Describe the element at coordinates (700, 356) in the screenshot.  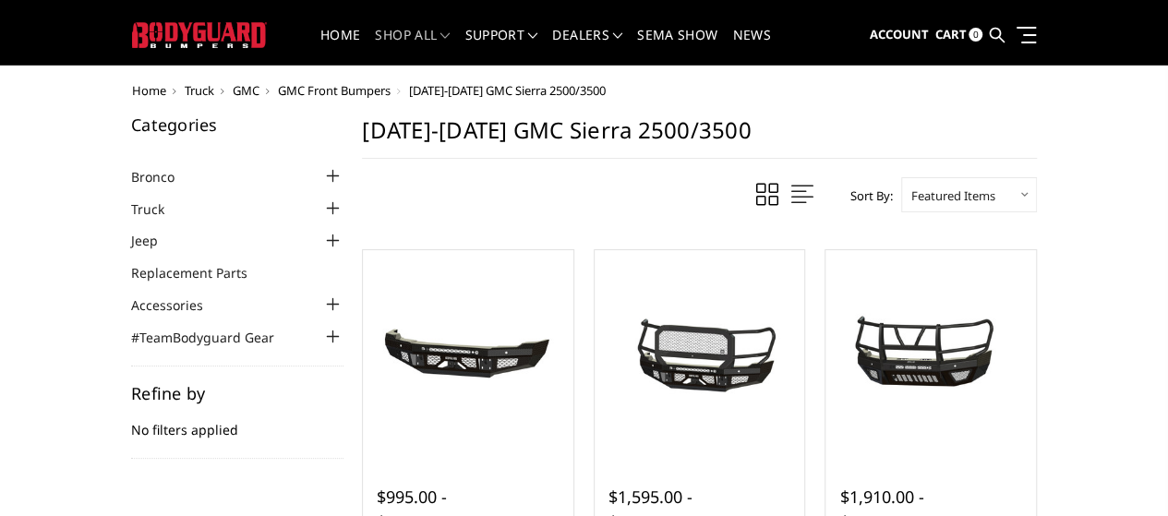
I see `img: 2024-2025 GMC 2500-3500 - FT Series - Extreme Front Bumper` at that location.